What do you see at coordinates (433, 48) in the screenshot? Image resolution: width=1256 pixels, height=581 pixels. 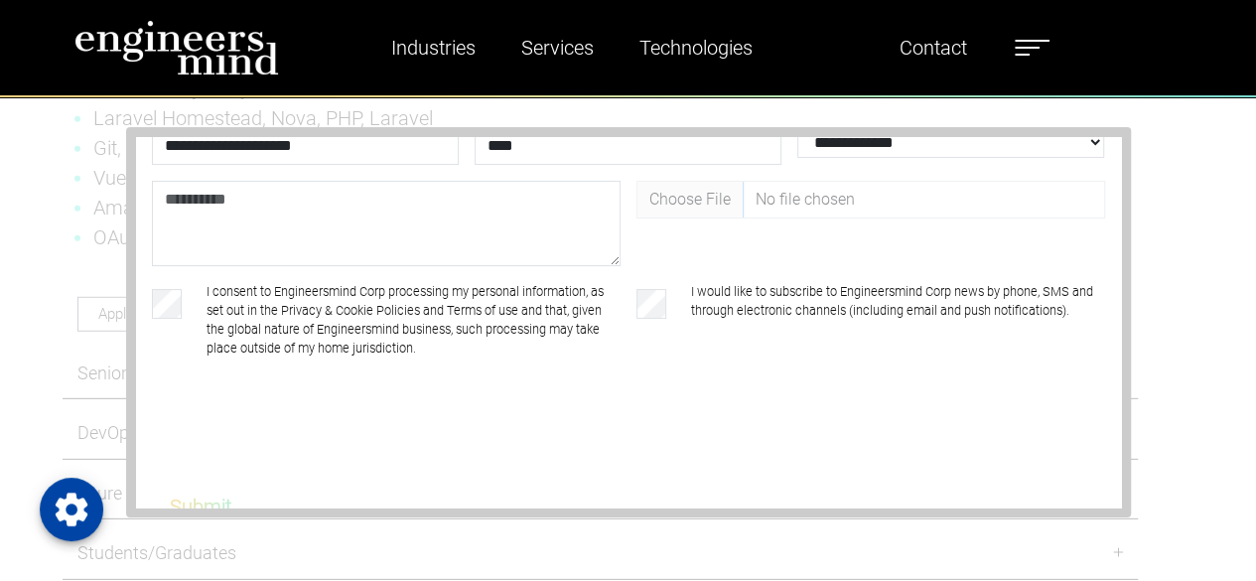 I see `a: Industries` at bounding box center [433, 48].